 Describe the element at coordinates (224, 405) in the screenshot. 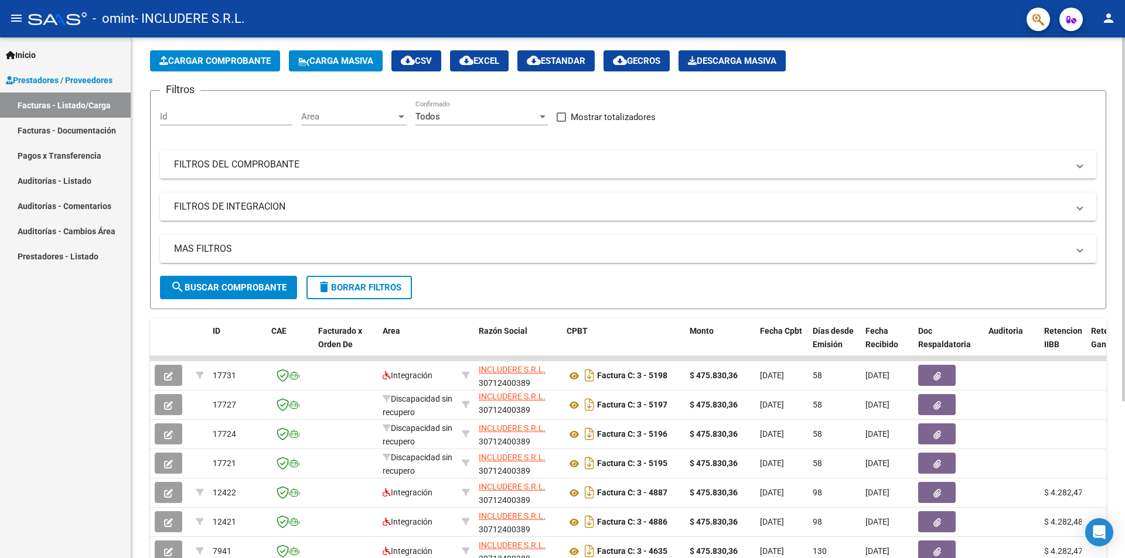

I see `span: 17727` at that location.